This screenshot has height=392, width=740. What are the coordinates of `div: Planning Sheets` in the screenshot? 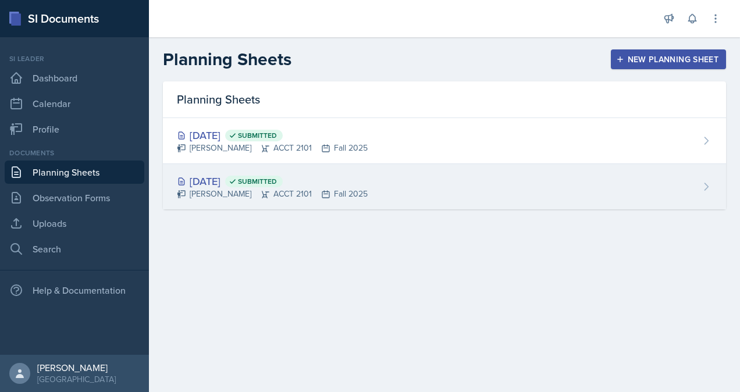 It's located at (444, 99).